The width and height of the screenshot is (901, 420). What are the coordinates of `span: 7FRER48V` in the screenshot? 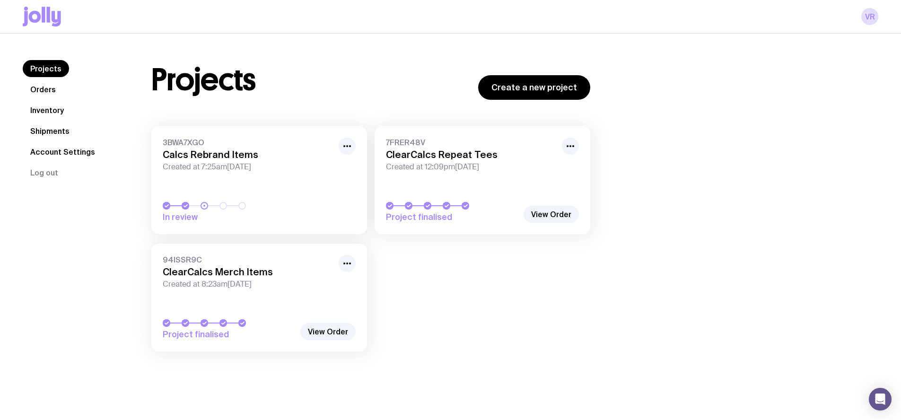 It's located at (471, 142).